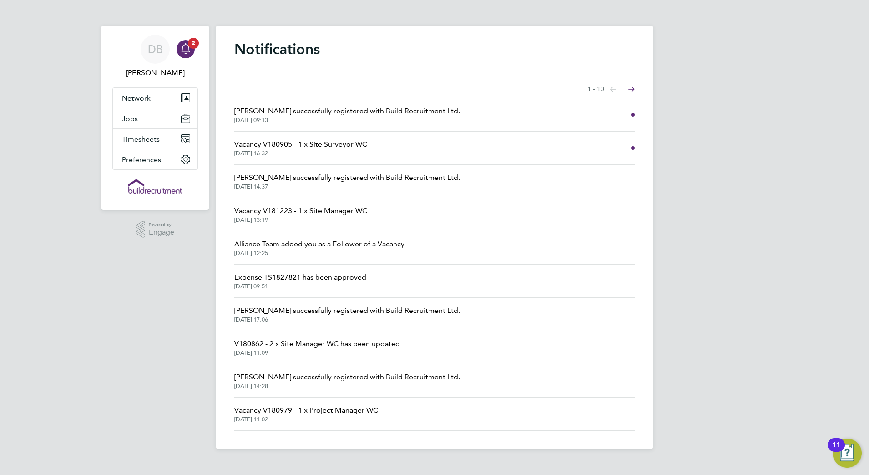 This screenshot has height=475, width=869. Describe the element at coordinates (186, 49) in the screenshot. I see `a: 2` at that location.